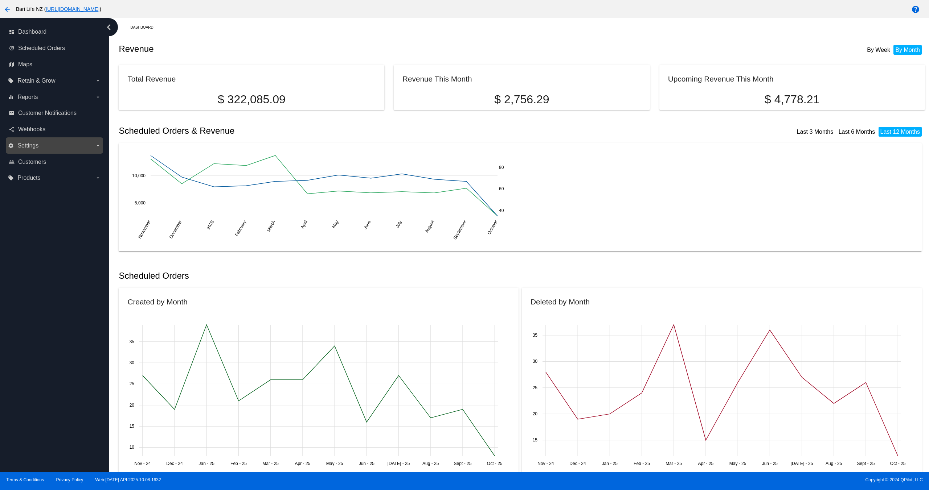 Image resolution: width=929 pixels, height=490 pixels. What do you see at coordinates (11, 146) in the screenshot?
I see `i: settings` at bounding box center [11, 146].